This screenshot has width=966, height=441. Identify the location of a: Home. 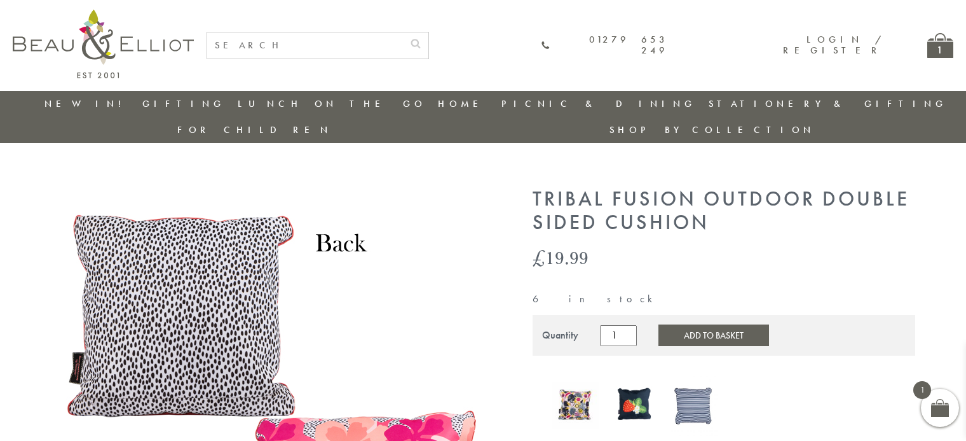
(463, 104).